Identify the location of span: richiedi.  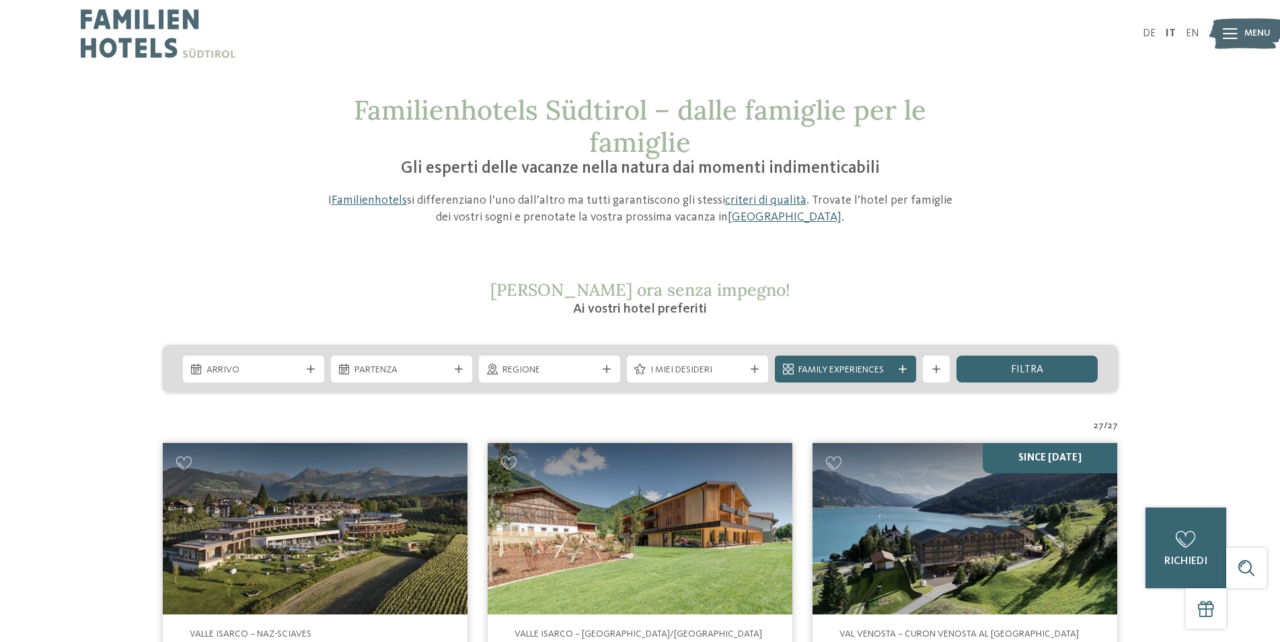
(1186, 562).